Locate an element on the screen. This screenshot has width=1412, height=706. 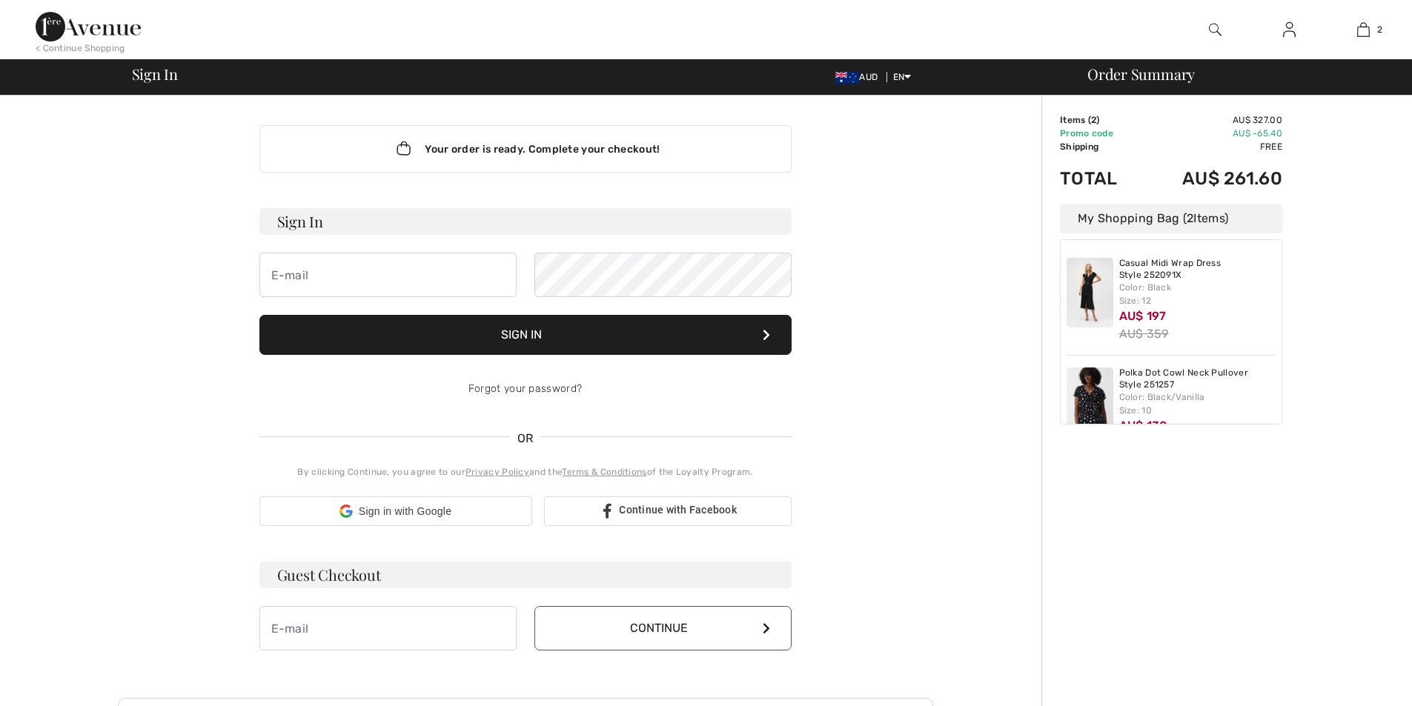
span: Sign In is located at coordinates (155, 74).